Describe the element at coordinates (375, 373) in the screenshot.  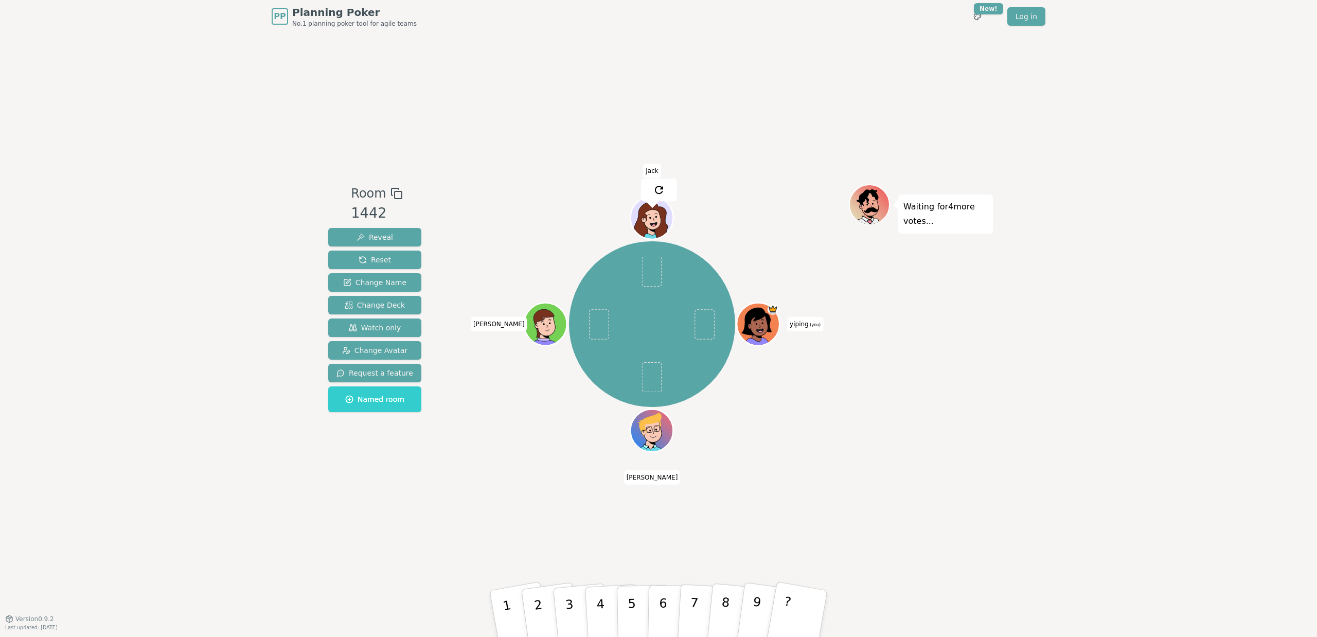
I see `span: Request a feature` at that location.